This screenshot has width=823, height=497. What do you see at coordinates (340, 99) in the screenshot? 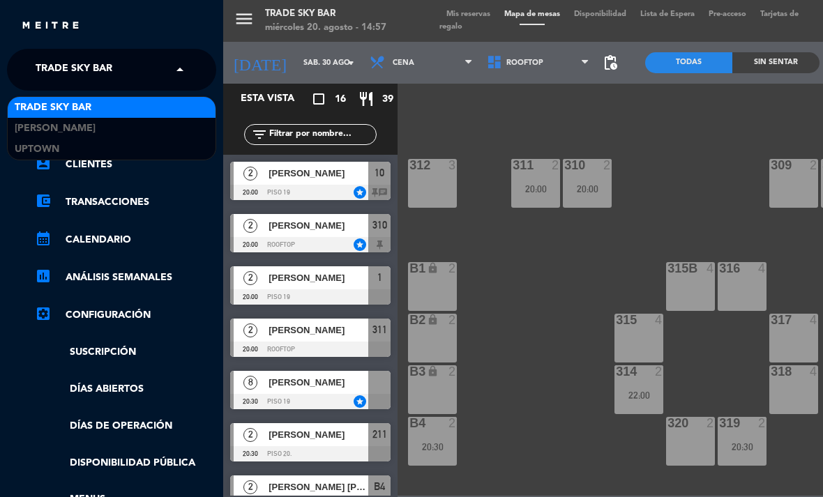
I see `span: 16` at bounding box center [340, 99].